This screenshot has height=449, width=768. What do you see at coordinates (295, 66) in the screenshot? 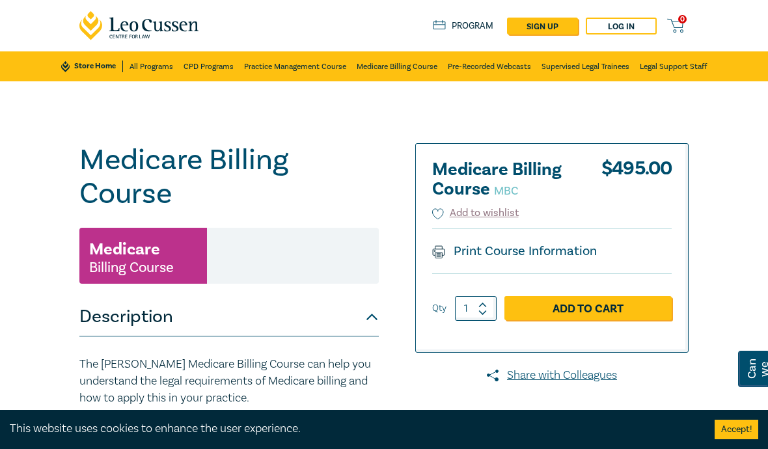
I see `a: Practice Management Course` at bounding box center [295, 66].